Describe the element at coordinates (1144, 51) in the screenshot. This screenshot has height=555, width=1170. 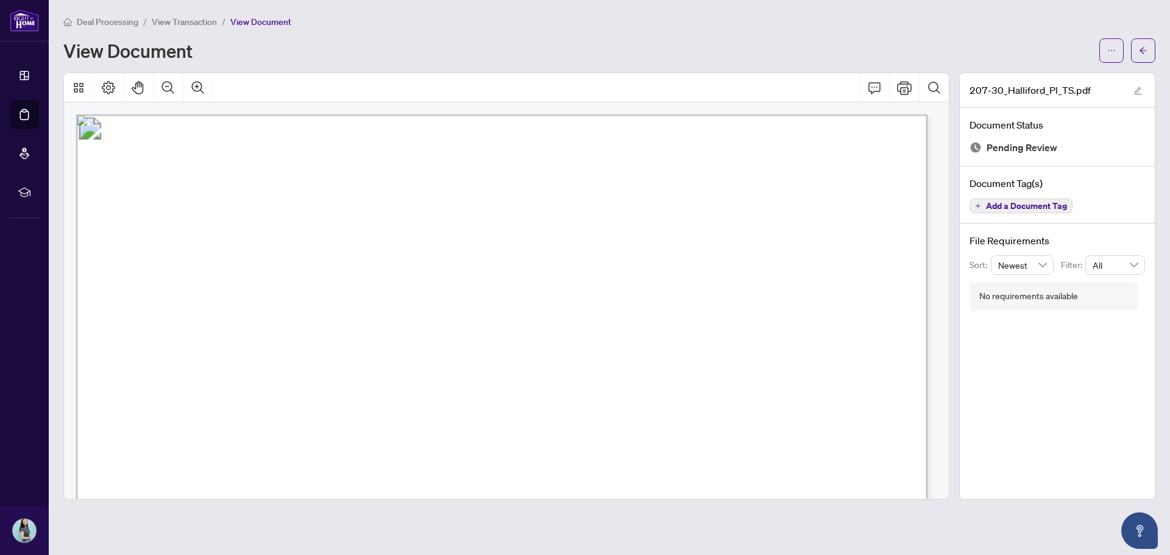
I see `span: arrow-left` at that location.